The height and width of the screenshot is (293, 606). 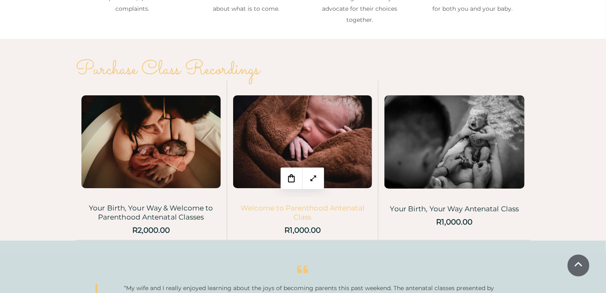 I want to click on a: R2,000.00, so click(x=151, y=231).